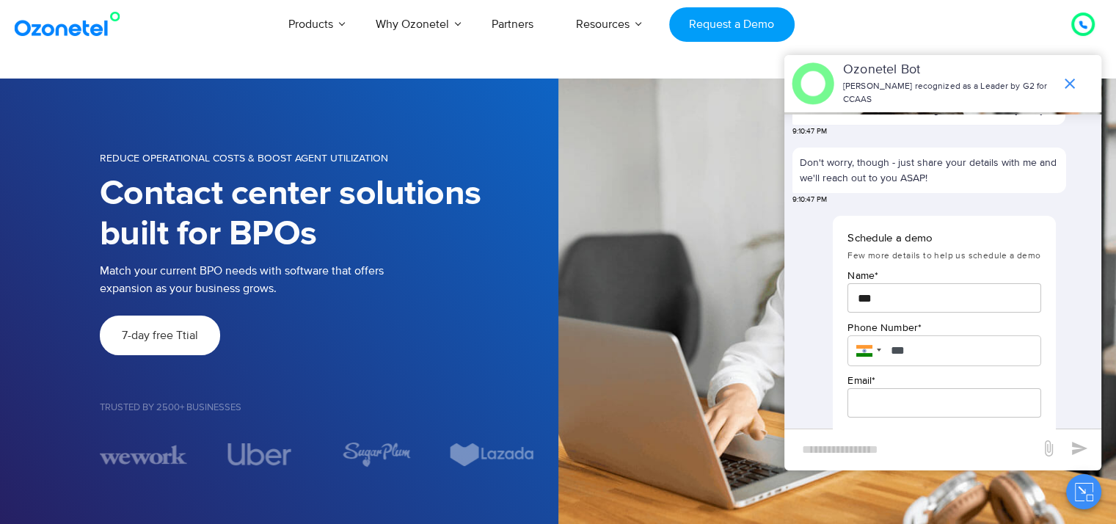 The image size is (1116, 524). Describe the element at coordinates (944, 380) in the screenshot. I see `p: Email *` at that location.